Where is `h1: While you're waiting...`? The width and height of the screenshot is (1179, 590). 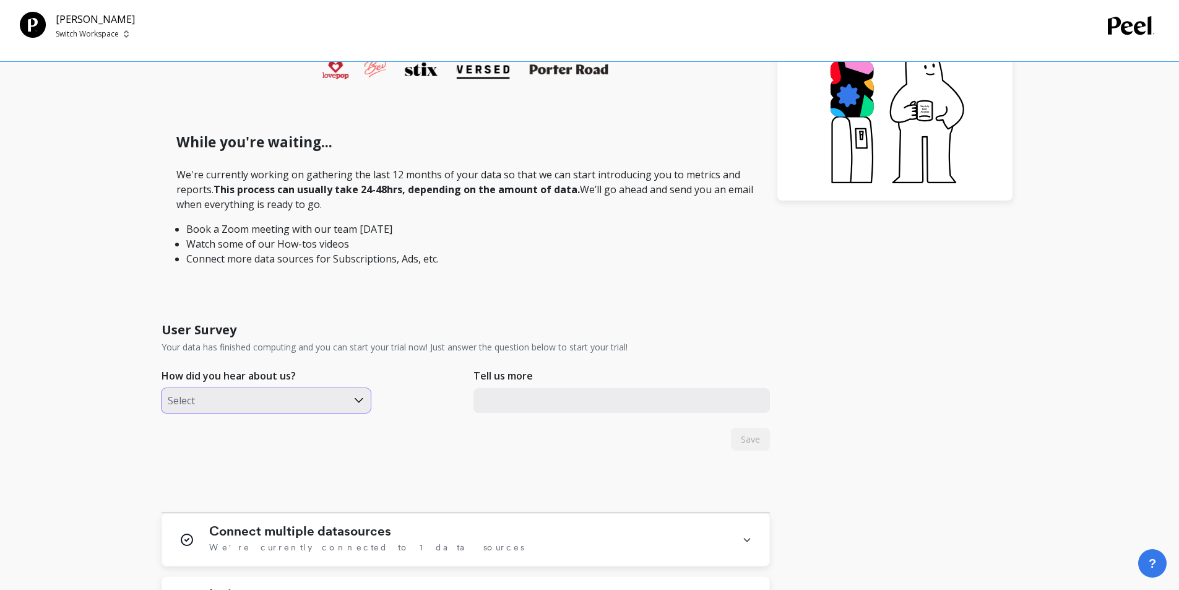
h1: While you're waiting... is located at coordinates (465, 142).